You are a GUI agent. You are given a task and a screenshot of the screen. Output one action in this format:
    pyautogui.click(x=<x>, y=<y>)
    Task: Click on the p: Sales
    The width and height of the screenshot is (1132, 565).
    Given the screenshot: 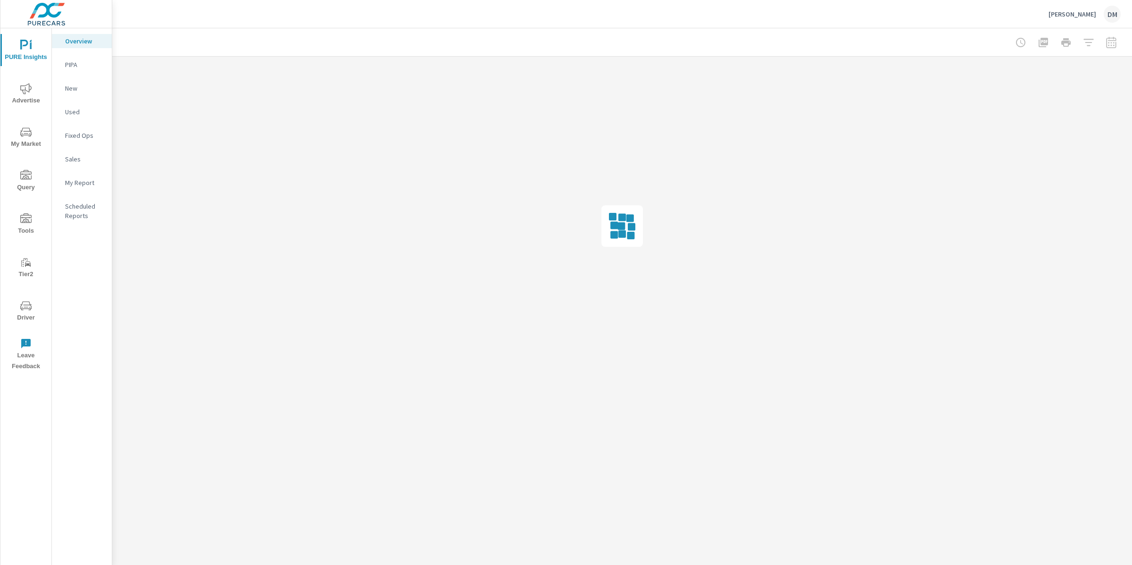 What is the action you would take?
    pyautogui.click(x=84, y=159)
    